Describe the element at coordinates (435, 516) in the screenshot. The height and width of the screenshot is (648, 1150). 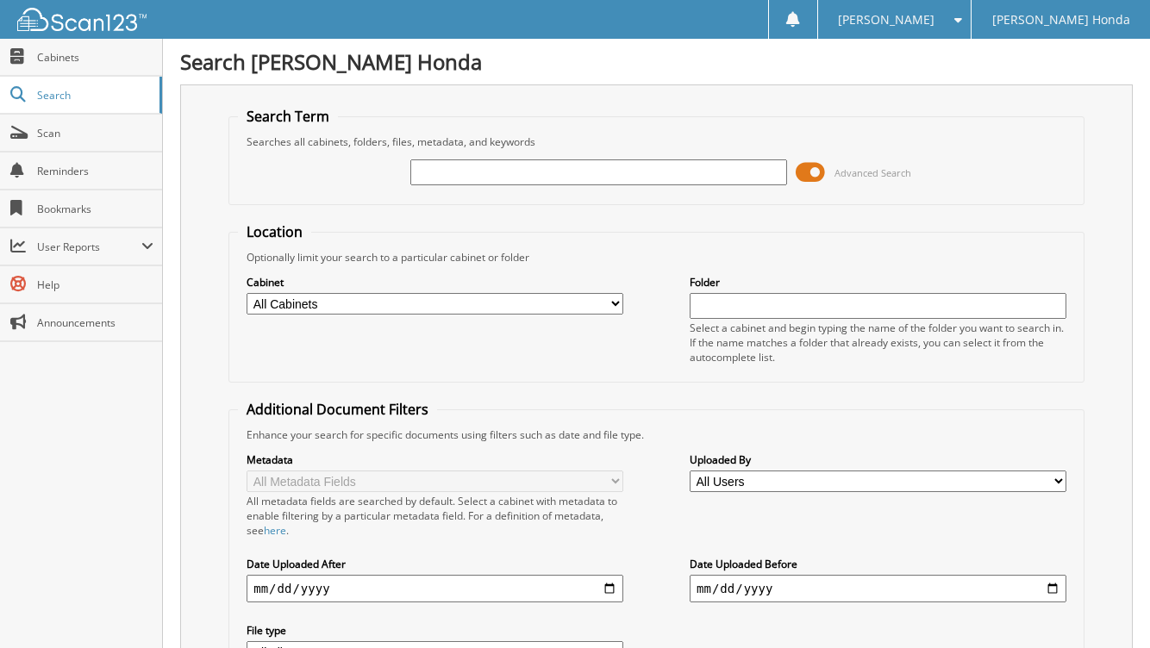
I see `div: All metadata fields are searched by default. Select a cabinet with metadata to enable filtering b...` at that location.